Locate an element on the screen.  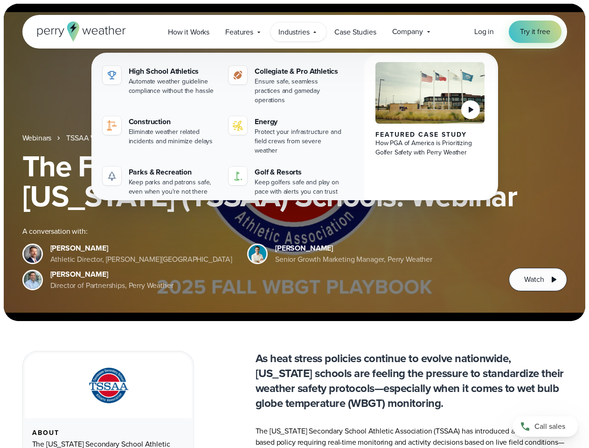
img: Spencer Patton, Perry Weather is located at coordinates (257, 254).